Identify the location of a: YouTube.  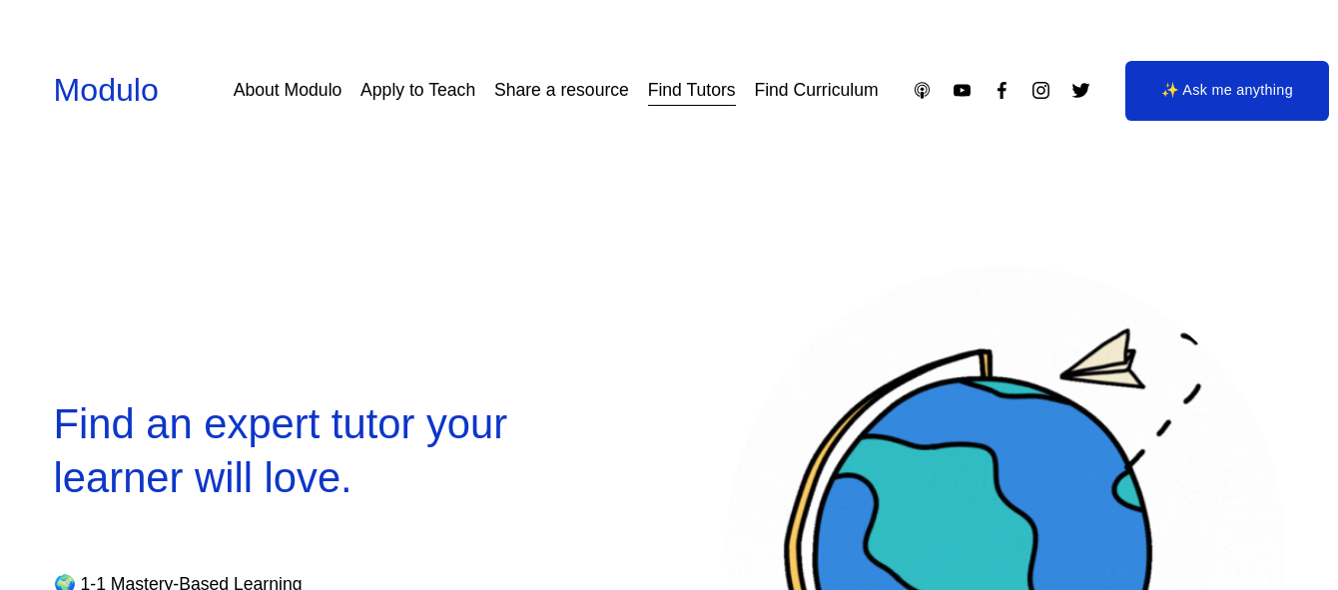
(962, 90).